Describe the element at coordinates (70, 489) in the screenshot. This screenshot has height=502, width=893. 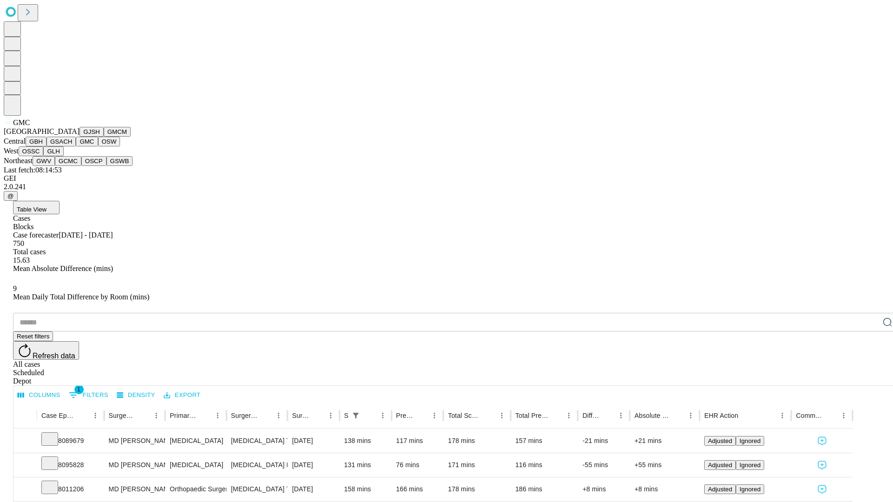
I see `div: 8011206` at that location.